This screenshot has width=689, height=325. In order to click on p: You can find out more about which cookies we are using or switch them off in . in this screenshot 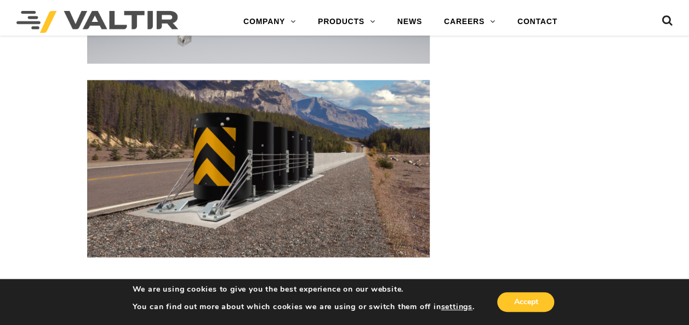, I will do `click(303, 307)`.